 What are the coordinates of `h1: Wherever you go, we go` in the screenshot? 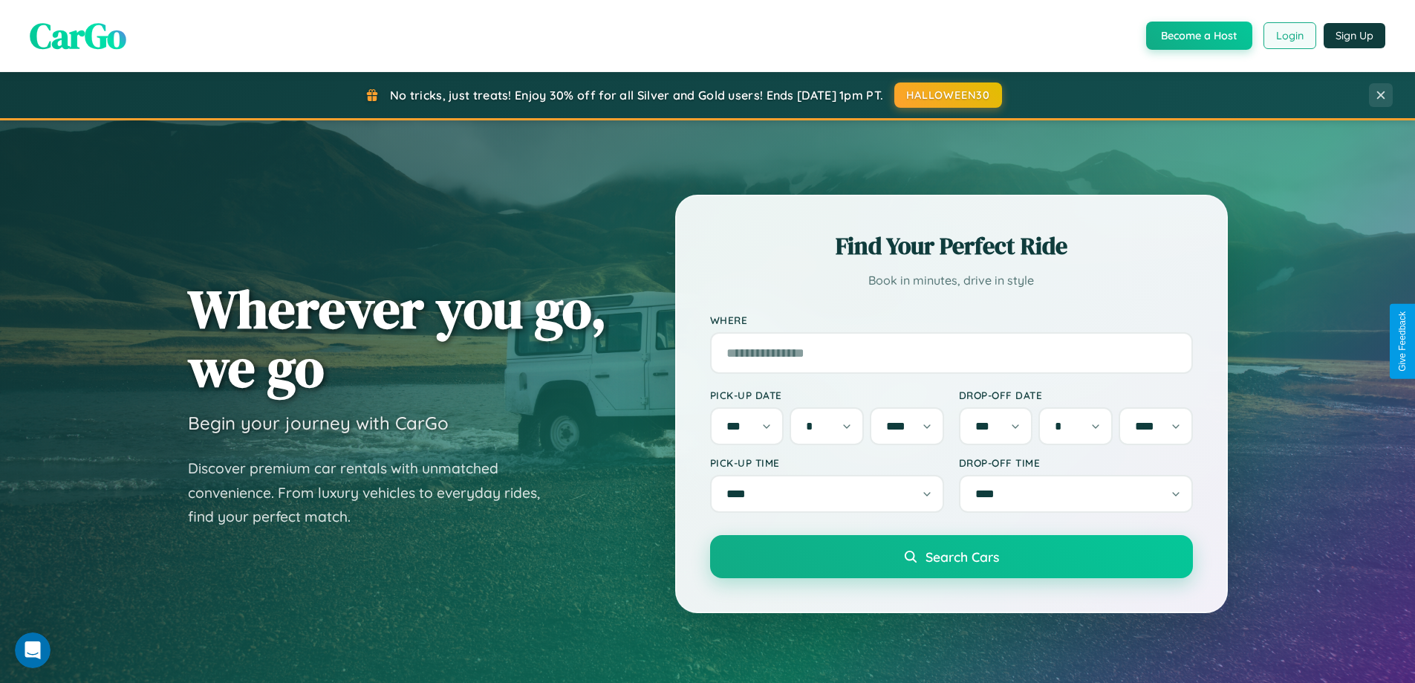 It's located at (397, 338).